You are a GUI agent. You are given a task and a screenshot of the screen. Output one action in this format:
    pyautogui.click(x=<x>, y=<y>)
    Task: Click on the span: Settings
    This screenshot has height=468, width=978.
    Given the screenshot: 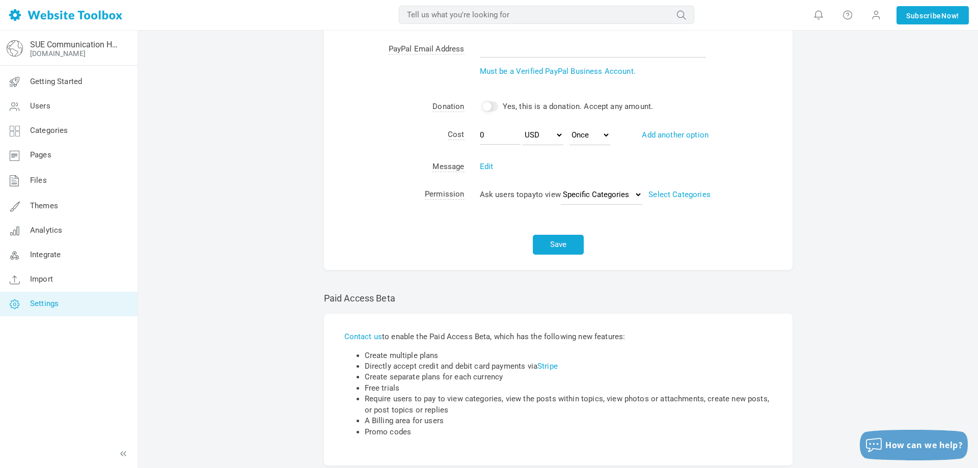 What is the action you would take?
    pyautogui.click(x=44, y=303)
    